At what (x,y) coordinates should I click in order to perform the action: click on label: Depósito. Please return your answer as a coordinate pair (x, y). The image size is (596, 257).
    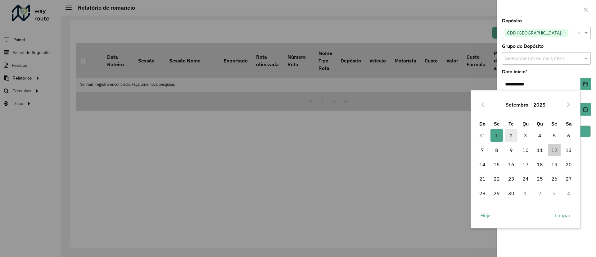
    Looking at the image, I should click on (512, 21).